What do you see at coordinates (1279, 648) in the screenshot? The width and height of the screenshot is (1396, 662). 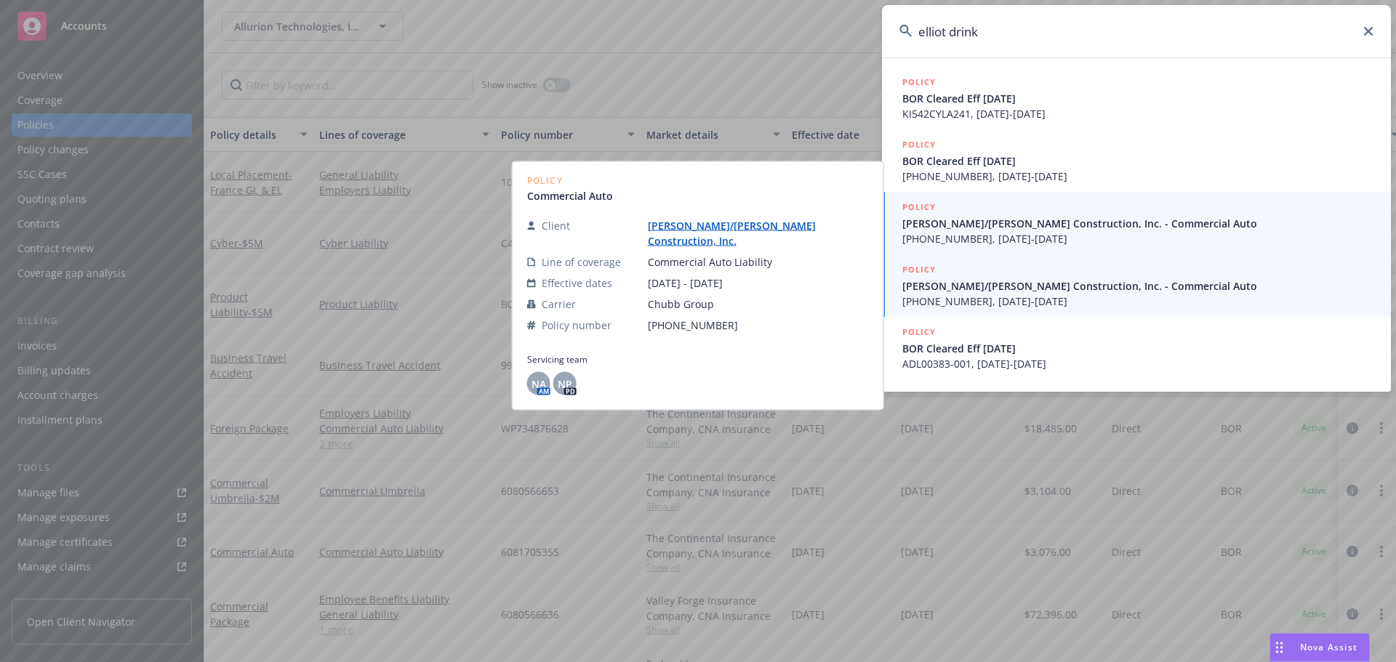 I see `div: Drag to move` at bounding box center [1279, 648].